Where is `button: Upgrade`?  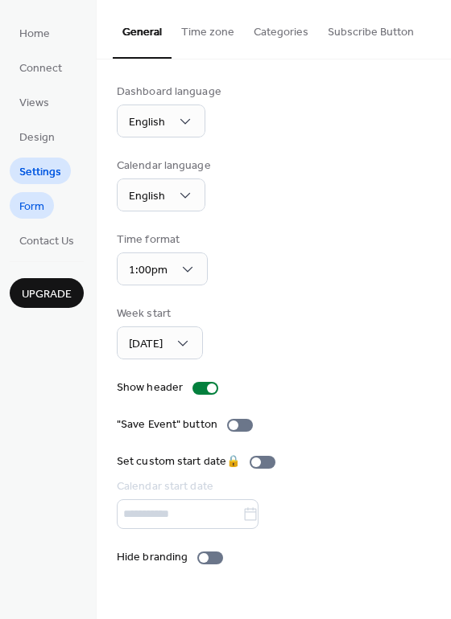
button: Upgrade is located at coordinates (47, 293).